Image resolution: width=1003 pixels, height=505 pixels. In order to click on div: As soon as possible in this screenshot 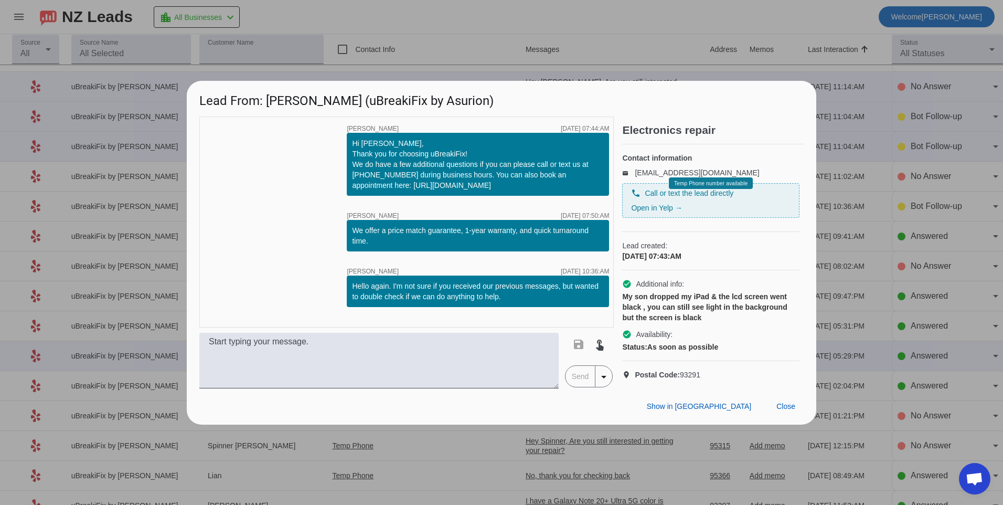, I will do `click(711, 347)`.